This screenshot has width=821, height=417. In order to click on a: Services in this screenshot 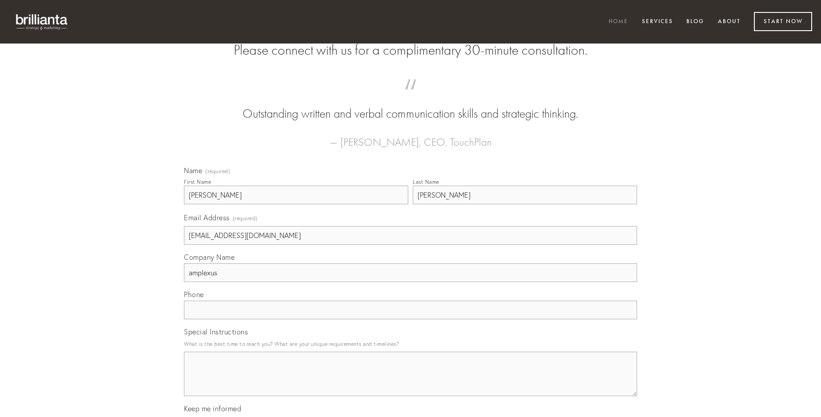, I will do `click(658, 22)`.